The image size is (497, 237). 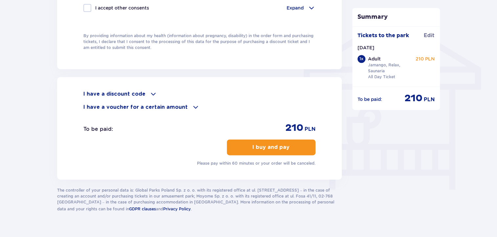 I want to click on font: Edit, so click(x=429, y=35).